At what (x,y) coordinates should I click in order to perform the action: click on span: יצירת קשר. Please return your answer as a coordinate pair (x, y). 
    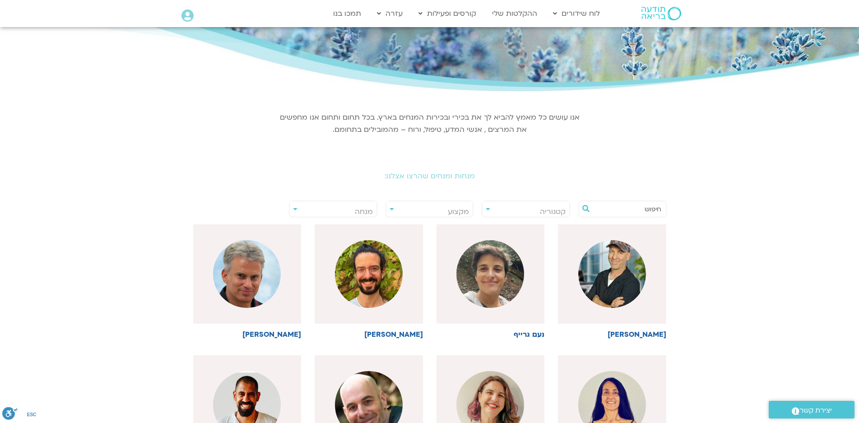
    Looking at the image, I should click on (816, 410).